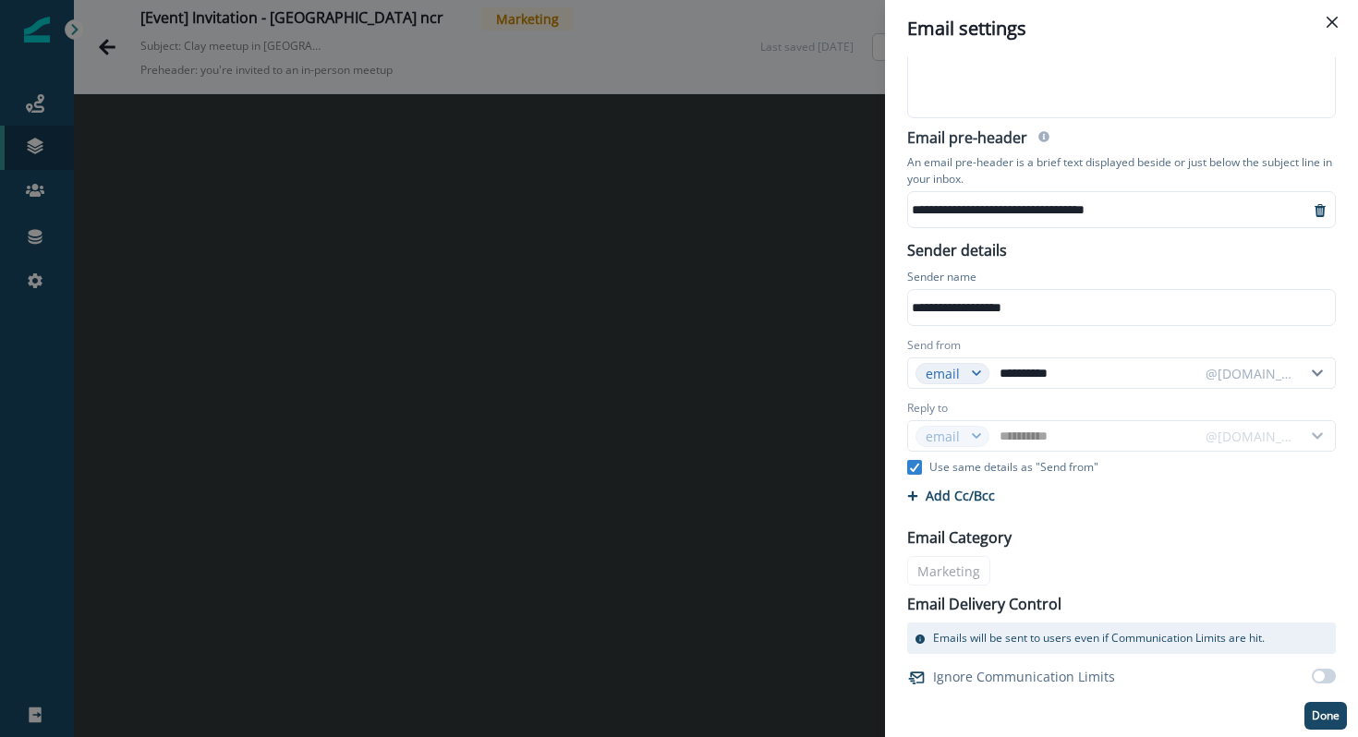 This screenshot has height=737, width=1358. What do you see at coordinates (1122, 29) in the screenshot?
I see `div: Email settings` at bounding box center [1122, 29].